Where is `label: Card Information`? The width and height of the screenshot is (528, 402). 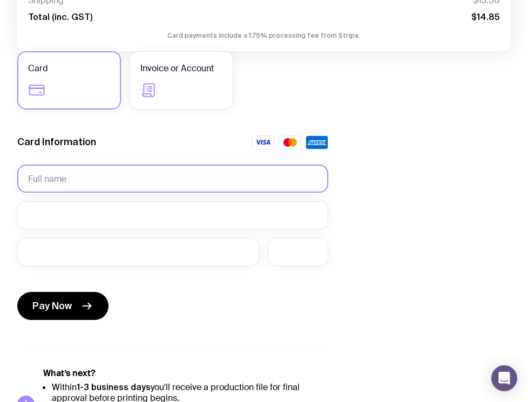
label: Card Information is located at coordinates (57, 142).